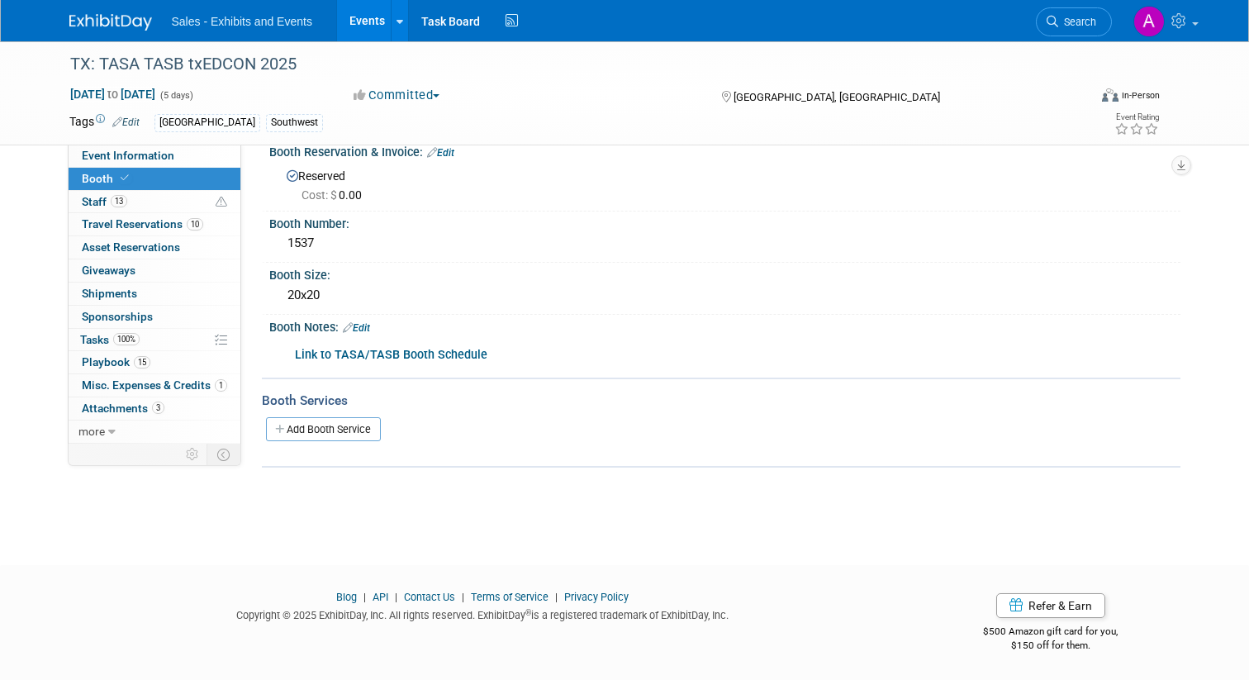  What do you see at coordinates (125, 178) in the screenshot?
I see `i: Booth reservation complete` at bounding box center [125, 178].